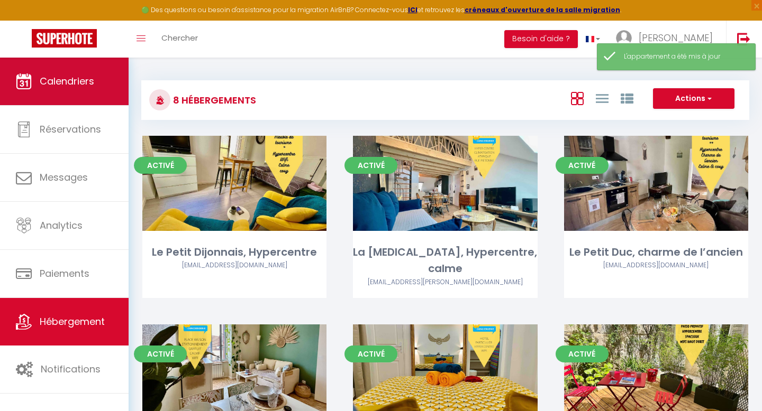  What do you see at coordinates (542, 10) in the screenshot?
I see `a: créneaux d'ouverture de la salle migration` at bounding box center [542, 10].